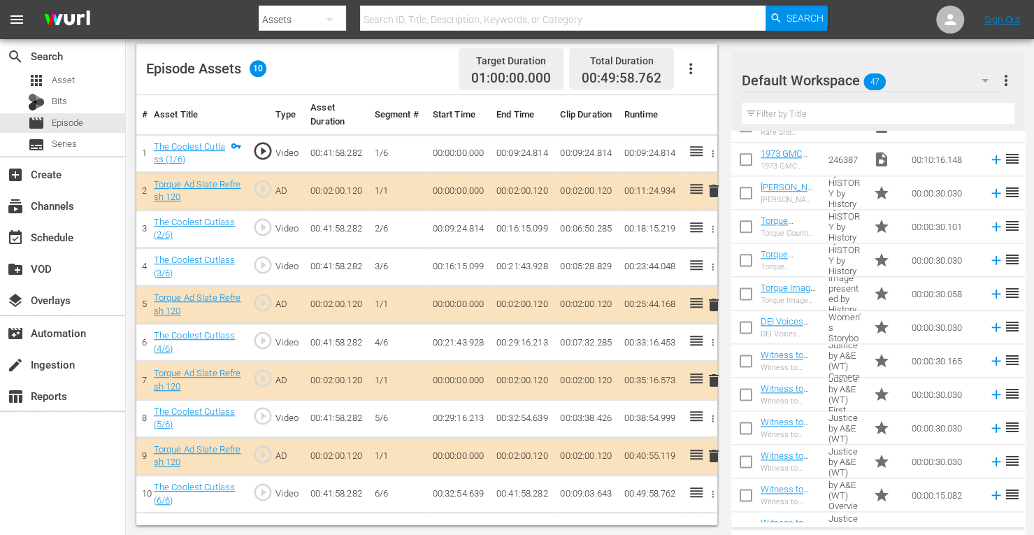  Describe the element at coordinates (944, 159) in the screenshot. I see `td: 00:10:16.148` at that location.